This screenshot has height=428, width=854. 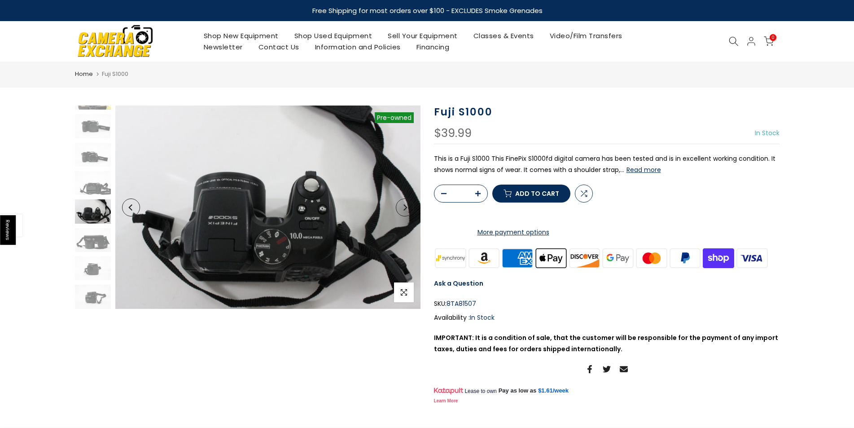 I want to click on strong: IMPORTANT: It is a condition of sale, that the customer will be responsible for the payment of an..., so click(x=606, y=343).